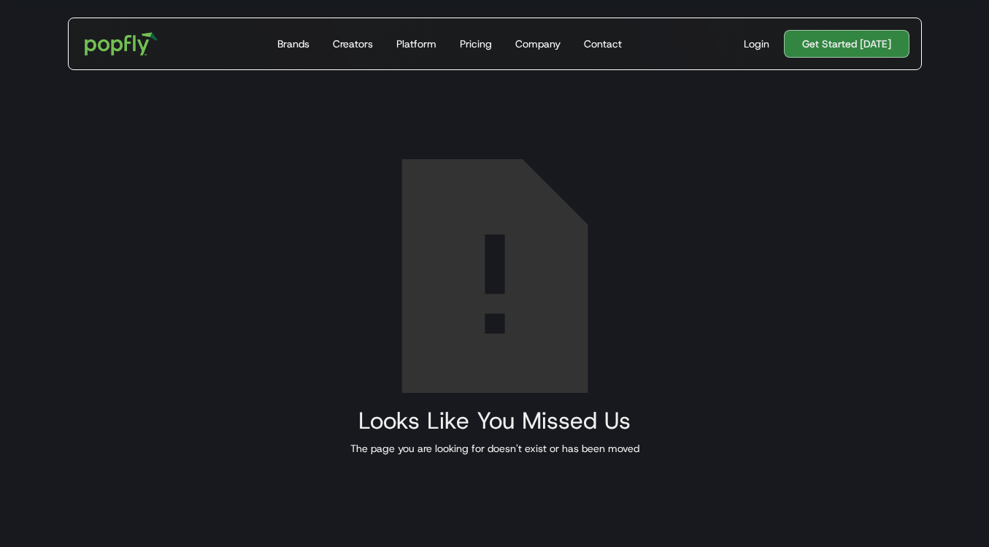  What do you see at coordinates (416, 44) in the screenshot?
I see `a: Platform` at bounding box center [416, 44].